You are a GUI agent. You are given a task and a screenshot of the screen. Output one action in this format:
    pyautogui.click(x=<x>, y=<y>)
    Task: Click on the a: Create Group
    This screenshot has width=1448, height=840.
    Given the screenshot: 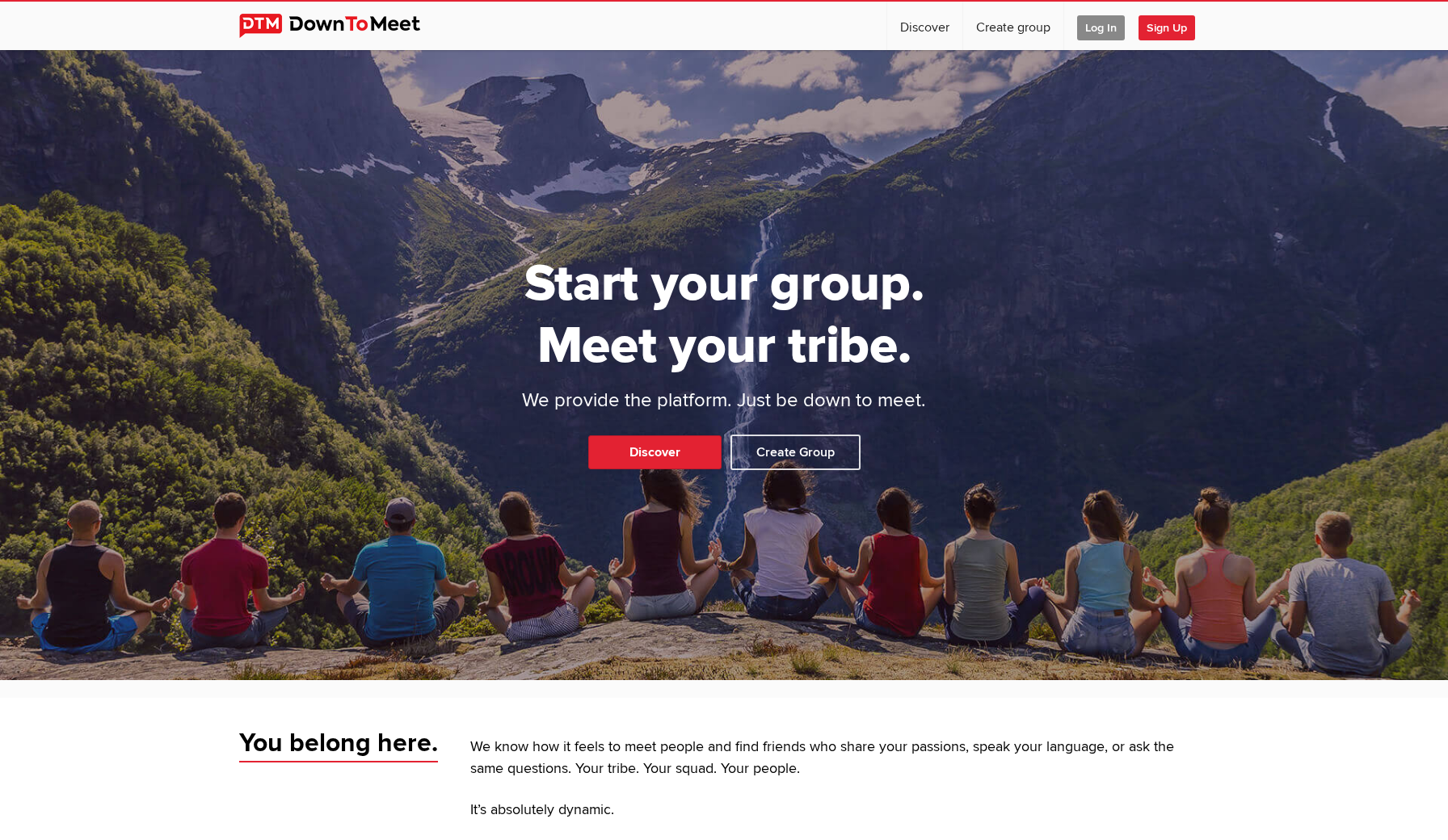 What is the action you would take?
    pyautogui.click(x=795, y=452)
    